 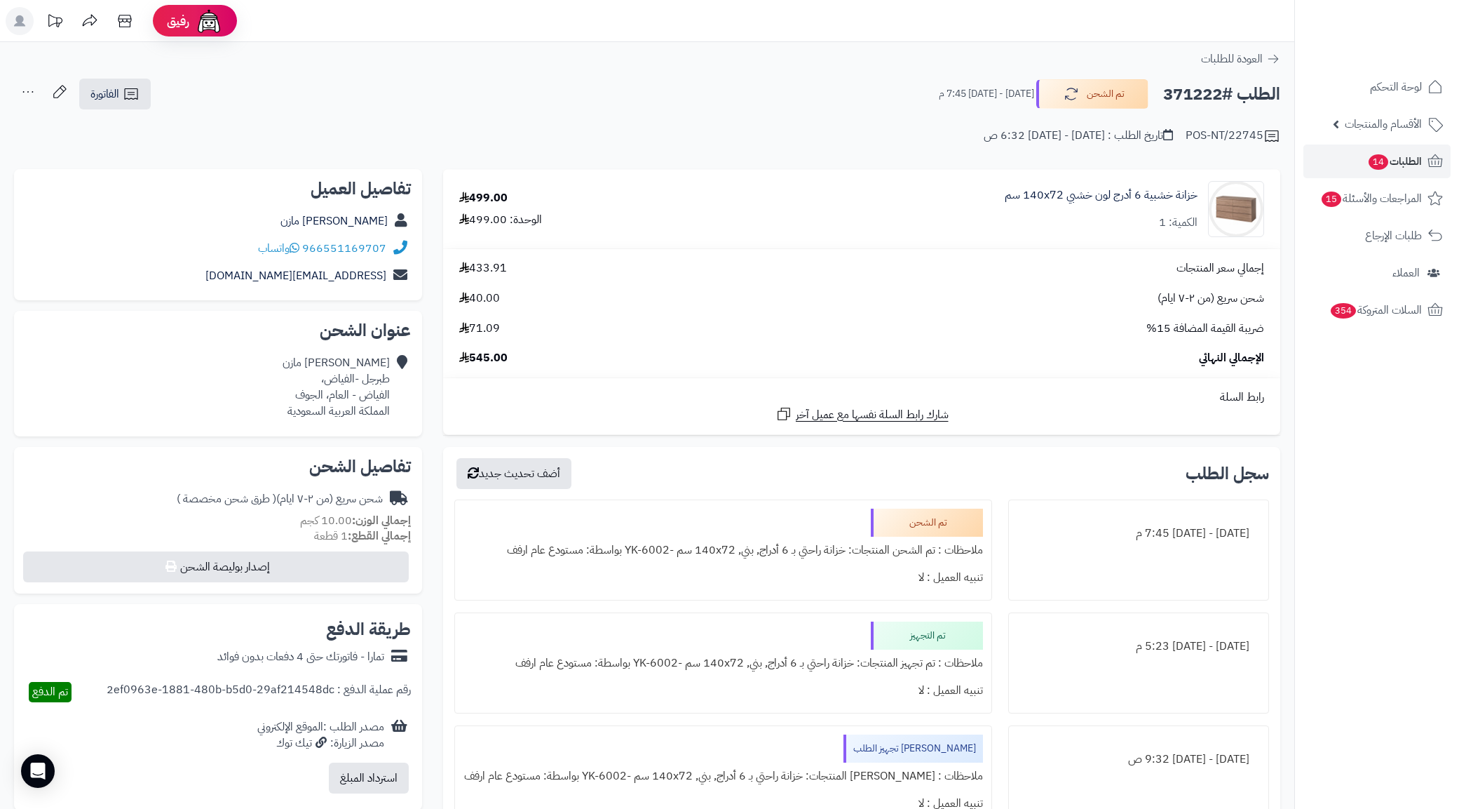 What do you see at coordinates (50, 692) in the screenshot?
I see `span: تم الدفع` at bounding box center [50, 692].